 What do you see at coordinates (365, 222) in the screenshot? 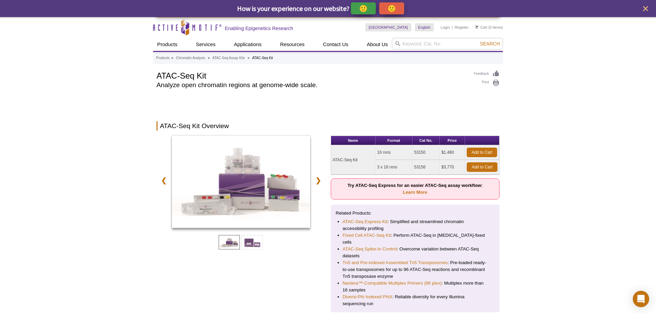
I see `a: ATAC-Seq Express Kit` at bounding box center [365, 222].